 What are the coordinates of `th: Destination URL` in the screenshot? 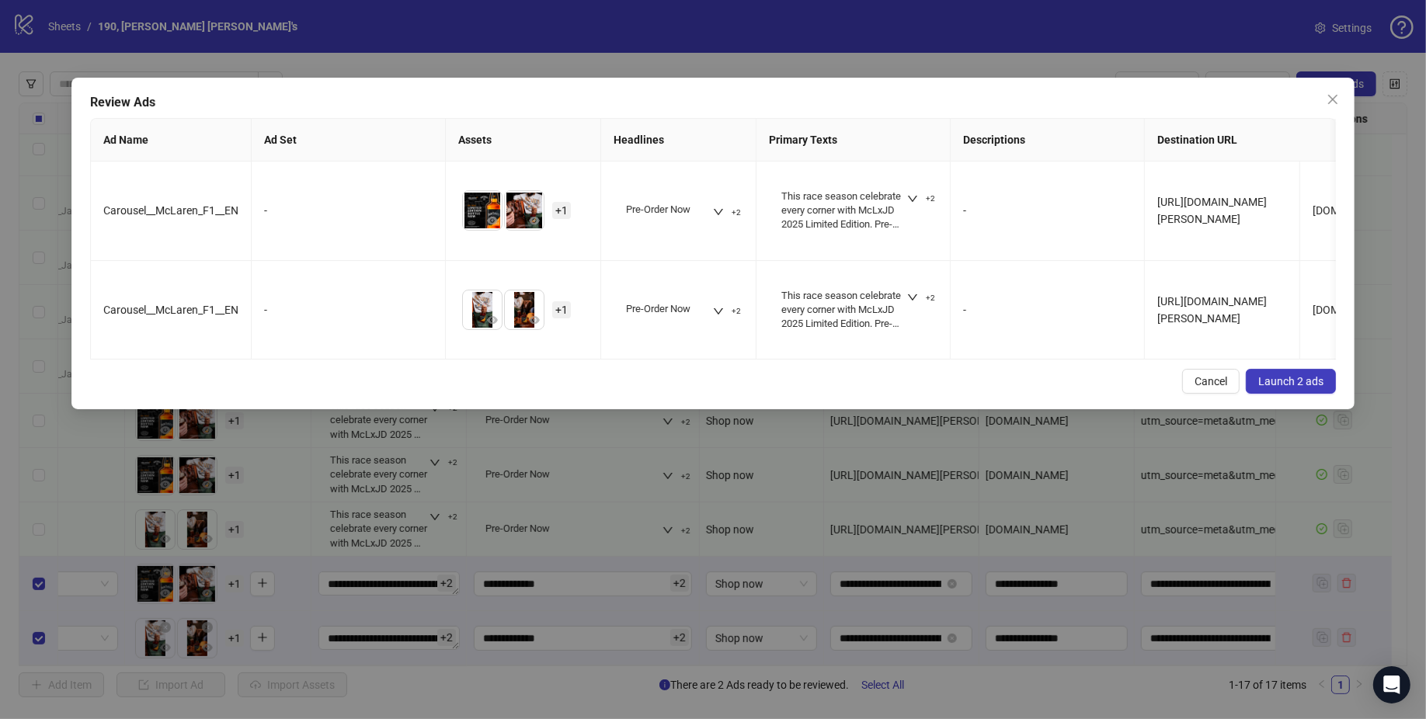 It's located at (1275, 140).